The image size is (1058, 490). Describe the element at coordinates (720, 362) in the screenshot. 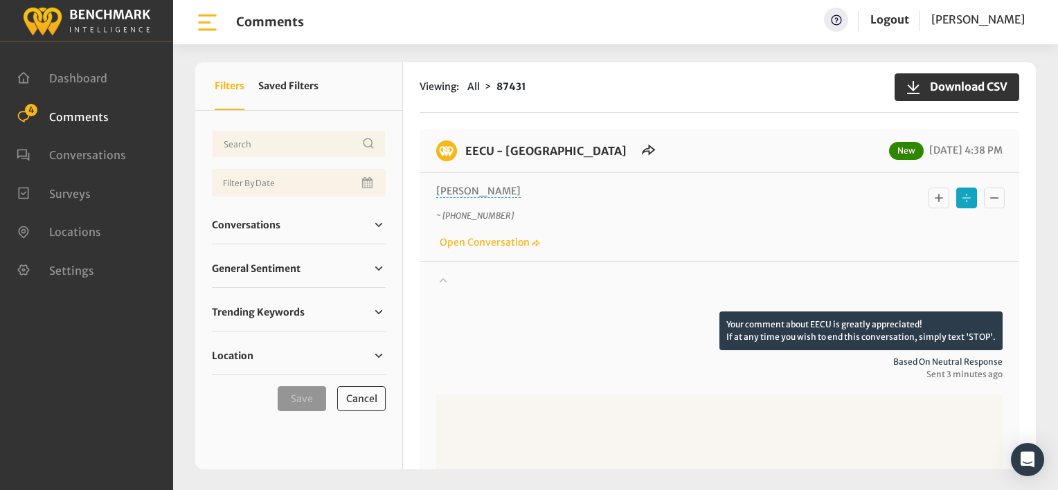

I see `span: Based on neutral response` at that location.